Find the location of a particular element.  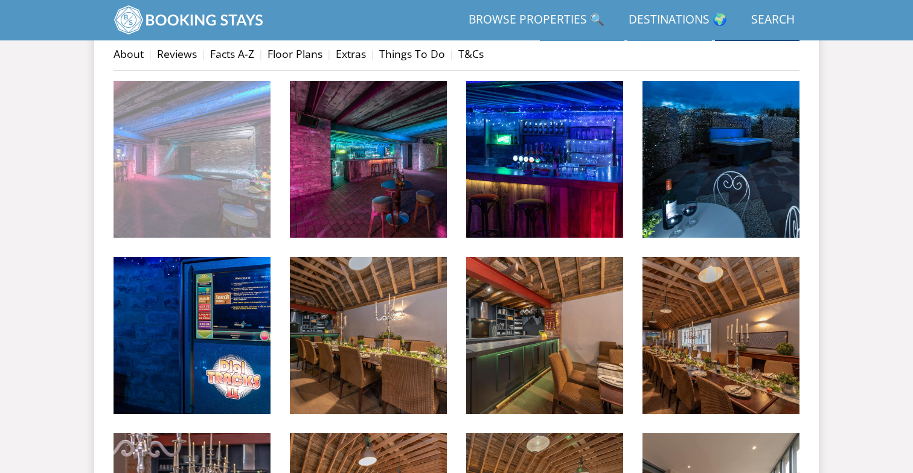

a: Search is located at coordinates (773, 20).